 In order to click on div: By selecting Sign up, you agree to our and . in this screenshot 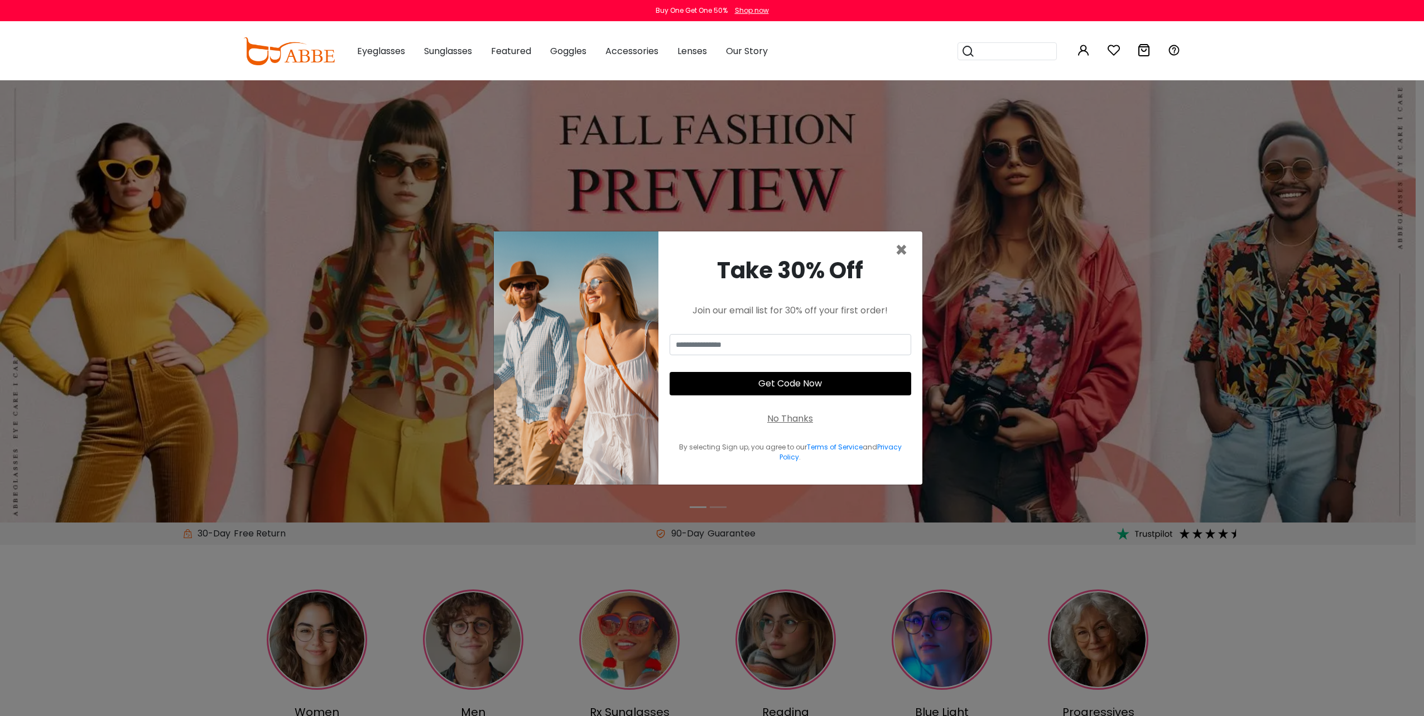, I will do `click(790, 453)`.